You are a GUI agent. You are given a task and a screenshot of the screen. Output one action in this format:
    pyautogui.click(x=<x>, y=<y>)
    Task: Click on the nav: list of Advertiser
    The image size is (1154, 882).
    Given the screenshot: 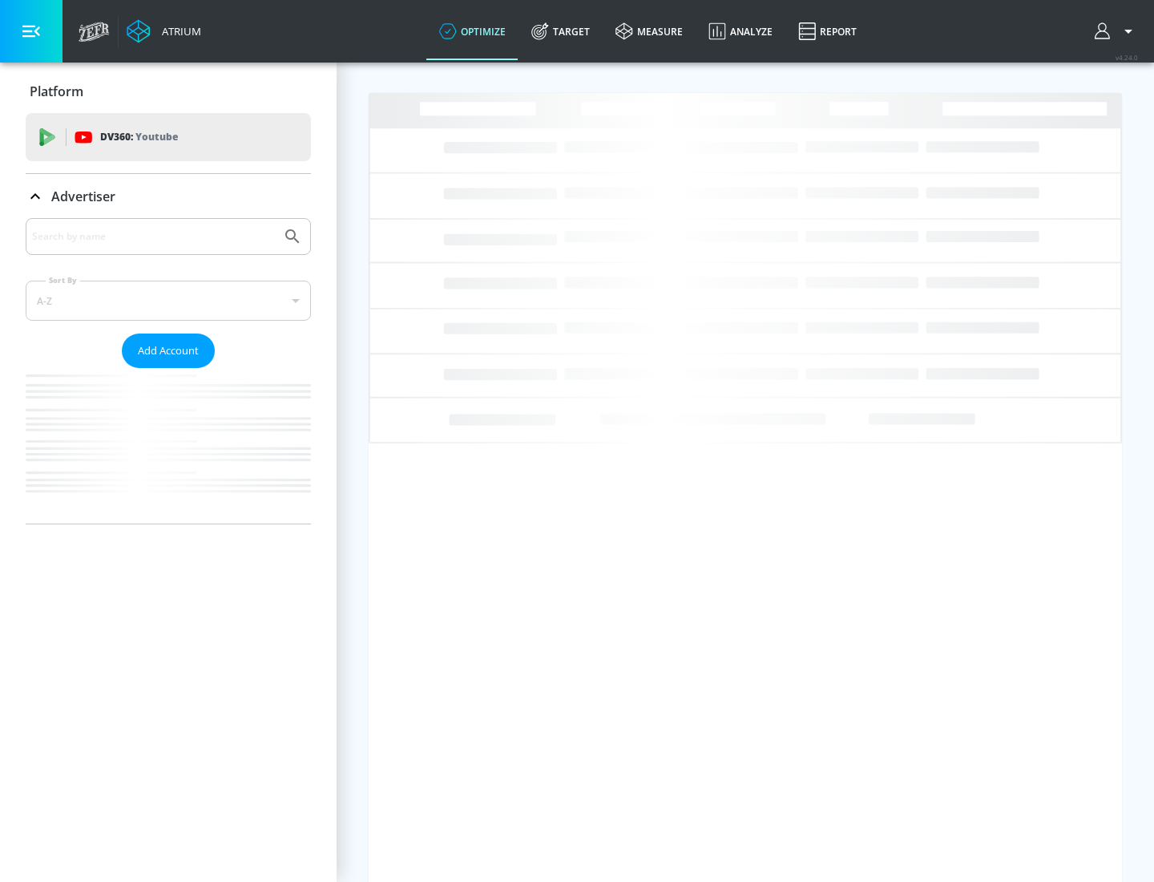 What is the action you would take?
    pyautogui.click(x=168, y=446)
    